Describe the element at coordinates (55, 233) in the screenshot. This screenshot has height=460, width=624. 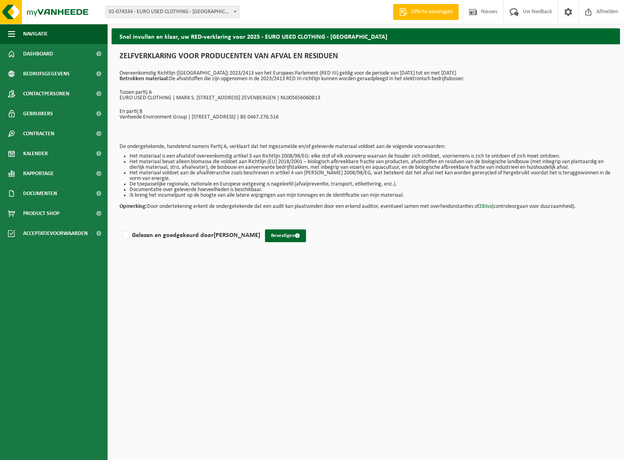
I see `span: Acceptatievoorwaarden` at that location.